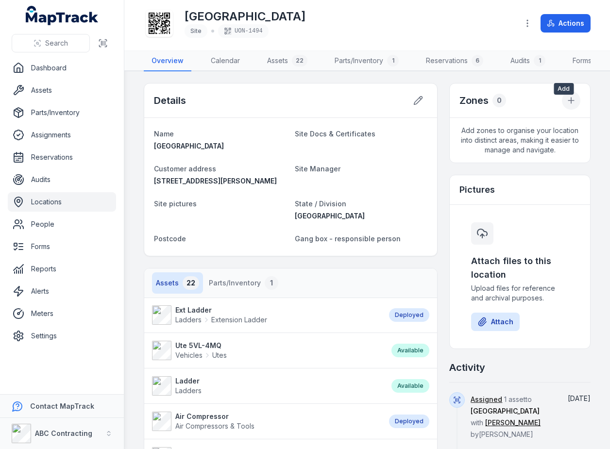 The image size is (610, 449). Describe the element at coordinates (565, 23) in the screenshot. I see `button: Actions` at that location.